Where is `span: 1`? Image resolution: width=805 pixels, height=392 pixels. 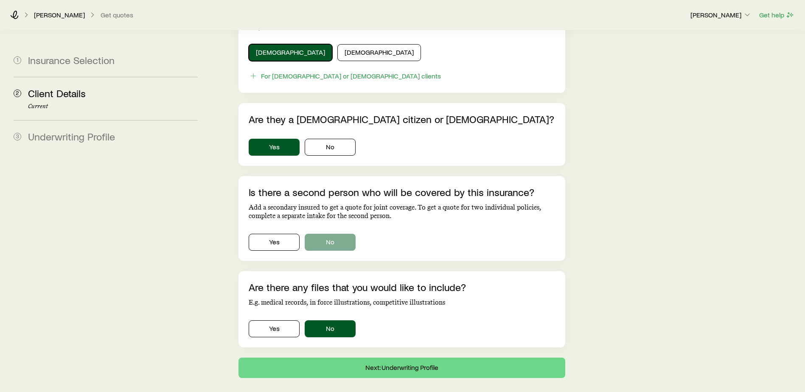 span: 1 is located at coordinates (17, 60).